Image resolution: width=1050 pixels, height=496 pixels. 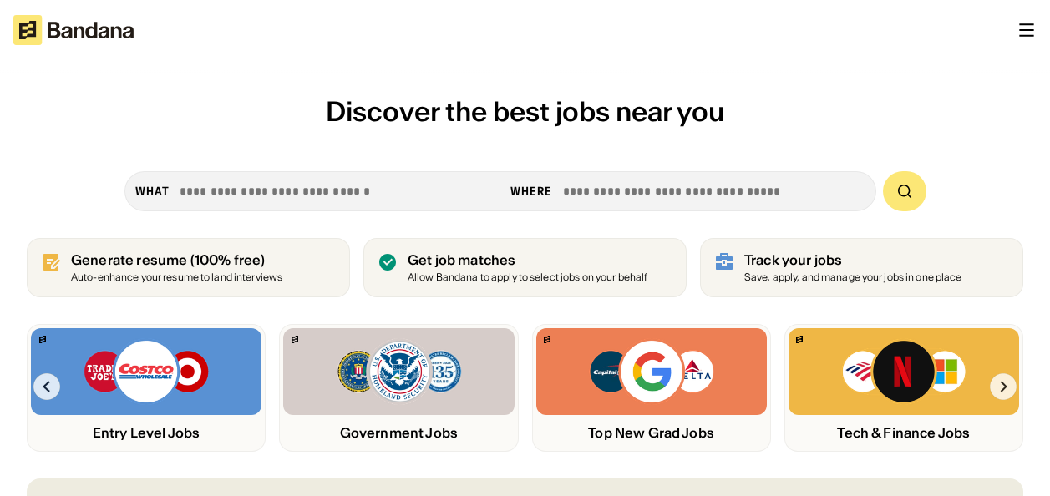 What do you see at coordinates (146, 433) in the screenshot?
I see `div: Entry Level Jobs` at bounding box center [146, 433].